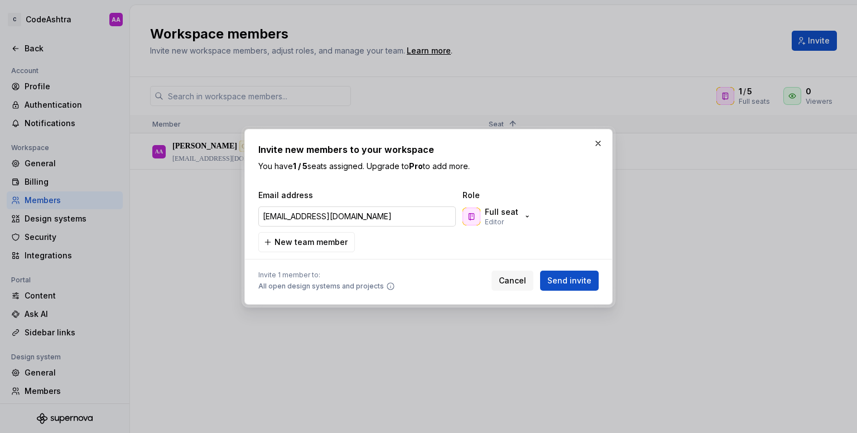 This screenshot has height=433, width=857. I want to click on button: Full seatEditor, so click(498, 217).